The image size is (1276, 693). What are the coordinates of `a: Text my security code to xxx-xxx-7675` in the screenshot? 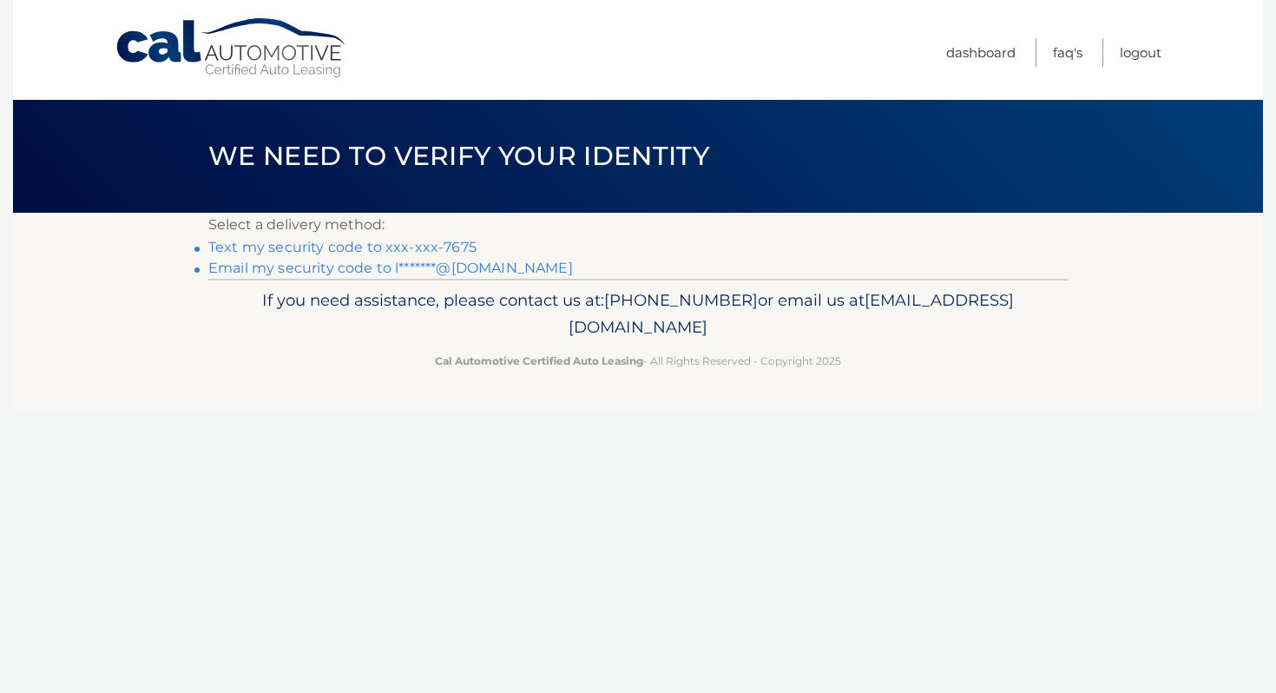 It's located at (342, 247).